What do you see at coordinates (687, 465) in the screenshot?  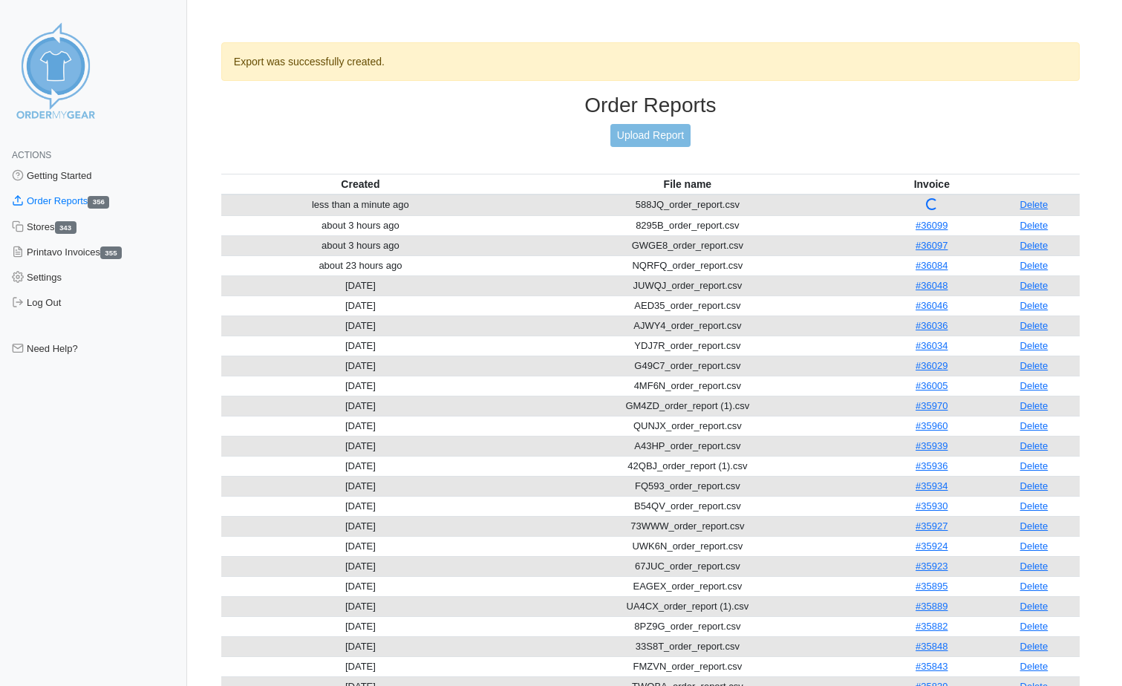 I see `td: 42QBJ_order_report (1).csv` at bounding box center [687, 465].